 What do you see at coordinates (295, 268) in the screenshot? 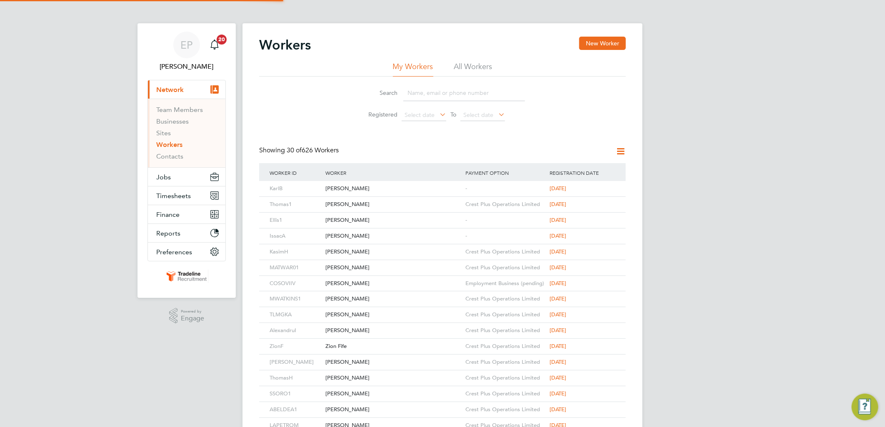
I see `div: MATWAR01` at bounding box center [295, 268].